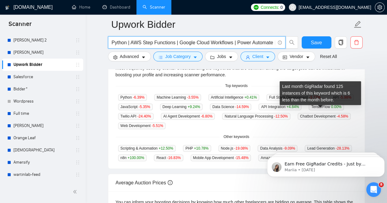 This screenshot has width=387, height=203. Describe the element at coordinates (66, 20) in the screenshot. I see `p: Earn Free GigRadar Credits - Just by Sharing Your Story! 💬 Want more credits for sending proposal...` at that location.